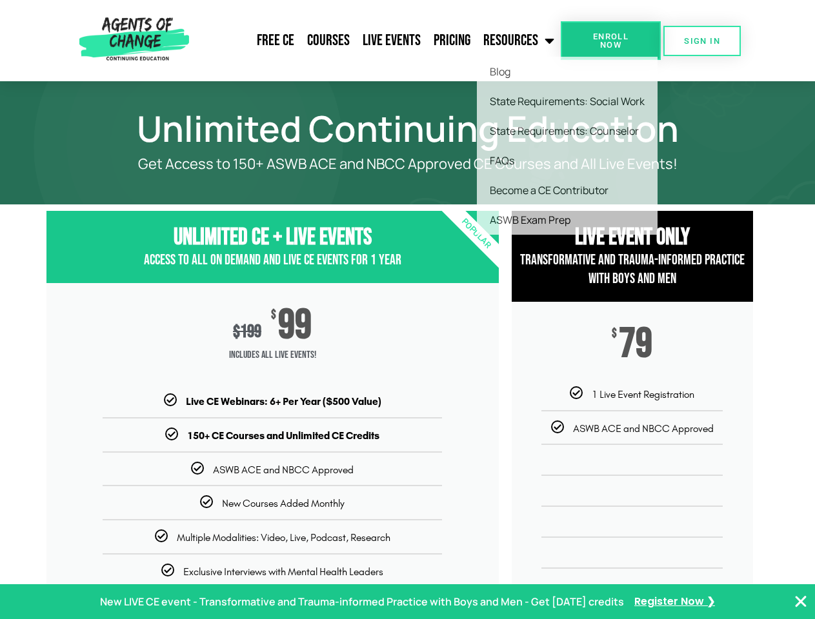 The height and width of the screenshot is (619, 815). What do you see at coordinates (632, 237) in the screenshot?
I see `h3: Live Event Only` at bounding box center [632, 237].